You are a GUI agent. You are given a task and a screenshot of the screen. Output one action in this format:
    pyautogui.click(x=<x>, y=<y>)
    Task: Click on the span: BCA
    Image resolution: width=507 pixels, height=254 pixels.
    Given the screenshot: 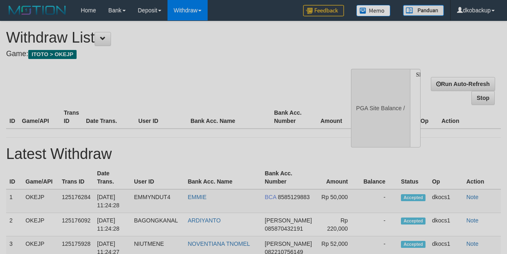 What is the action you would take?
    pyautogui.click(x=270, y=197)
    